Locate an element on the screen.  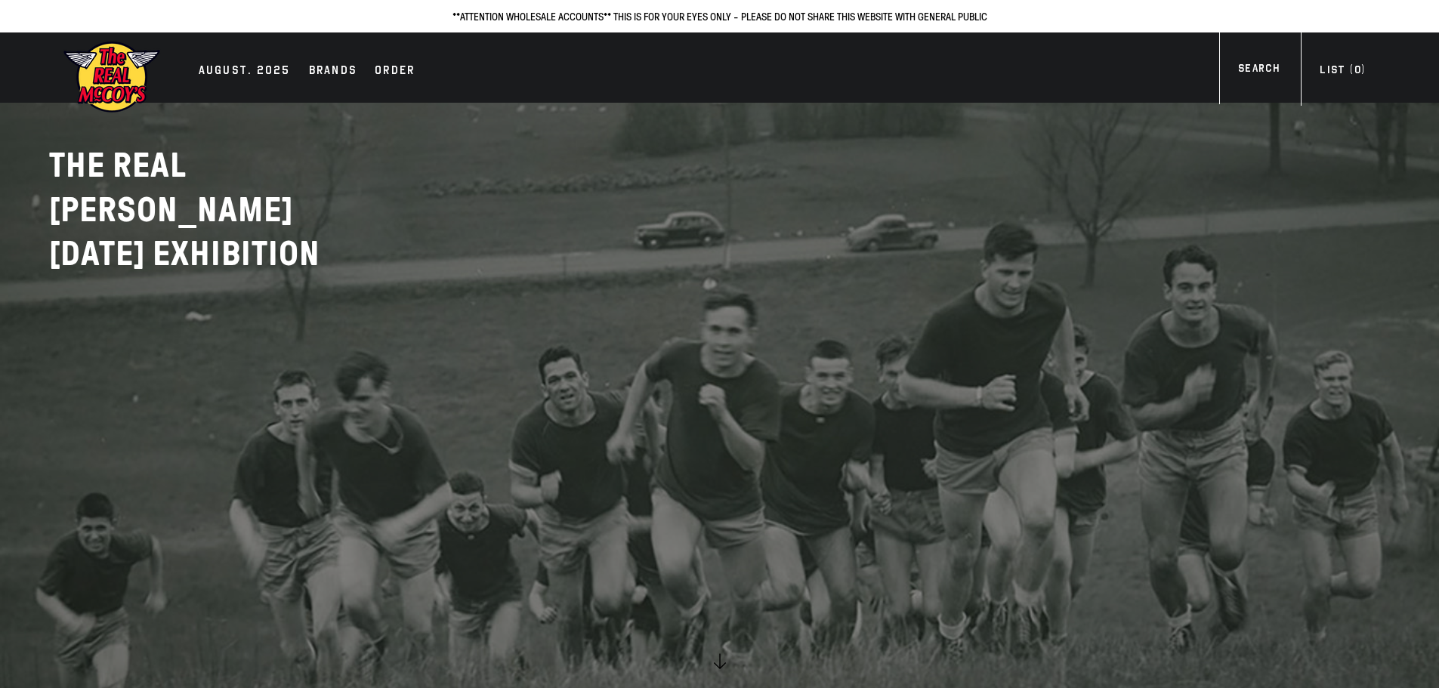
a: List (0) is located at coordinates (1343, 72).